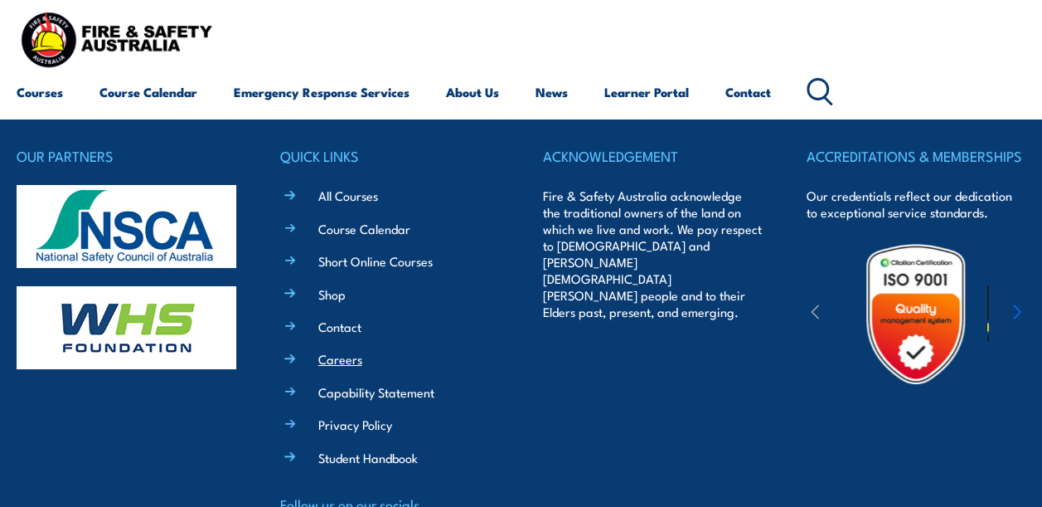 The height and width of the screenshot is (507, 1042). I want to click on a: Shop, so click(332, 293).